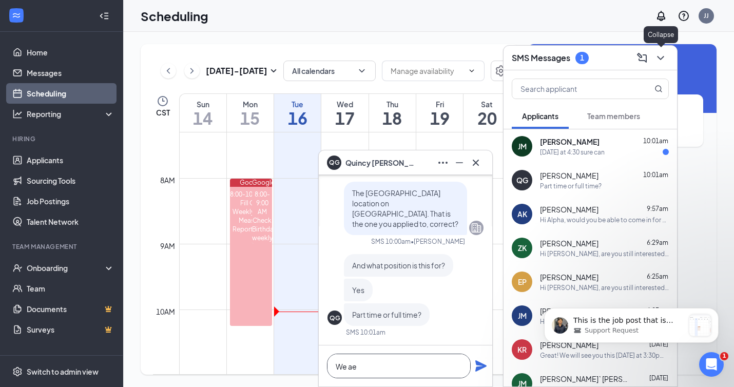  What do you see at coordinates (391, 241) in the screenshot?
I see `div: SMS 10:00am` at bounding box center [391, 241].